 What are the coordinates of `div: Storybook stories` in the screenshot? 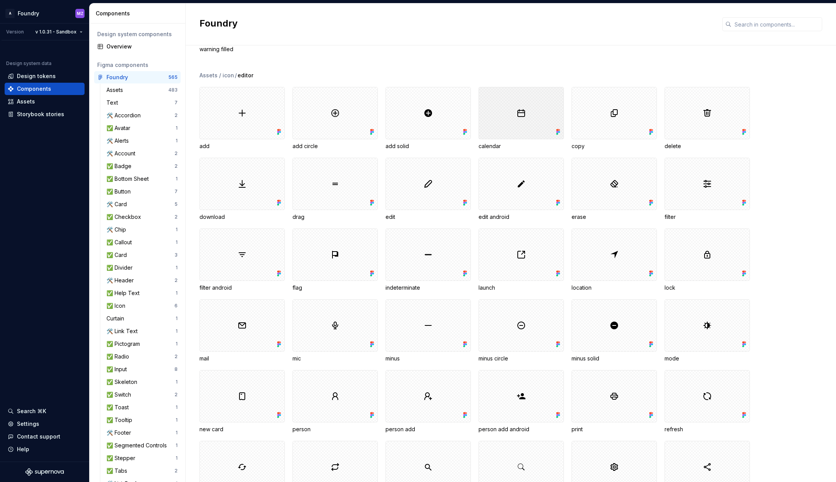 It's located at (40, 114).